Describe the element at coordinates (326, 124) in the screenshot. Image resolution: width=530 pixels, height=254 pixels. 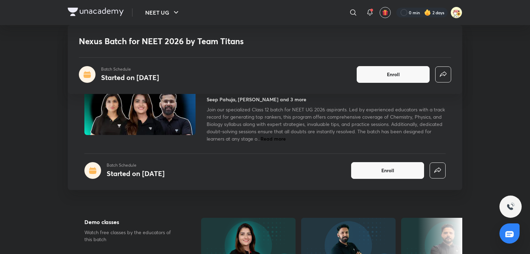
I see `span: Join our specialized Class 12 batch for NEET UG 2026 aspirants. Led by experienced educators with...` at that location.